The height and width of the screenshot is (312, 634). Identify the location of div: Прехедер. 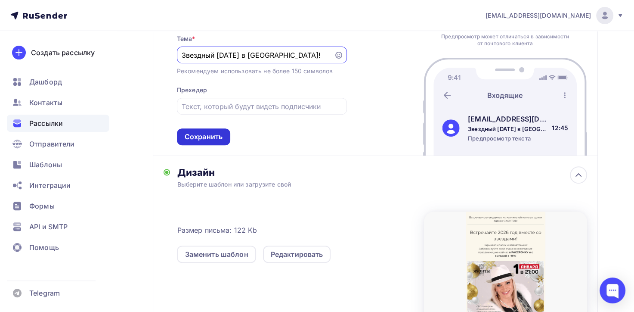
(192, 90).